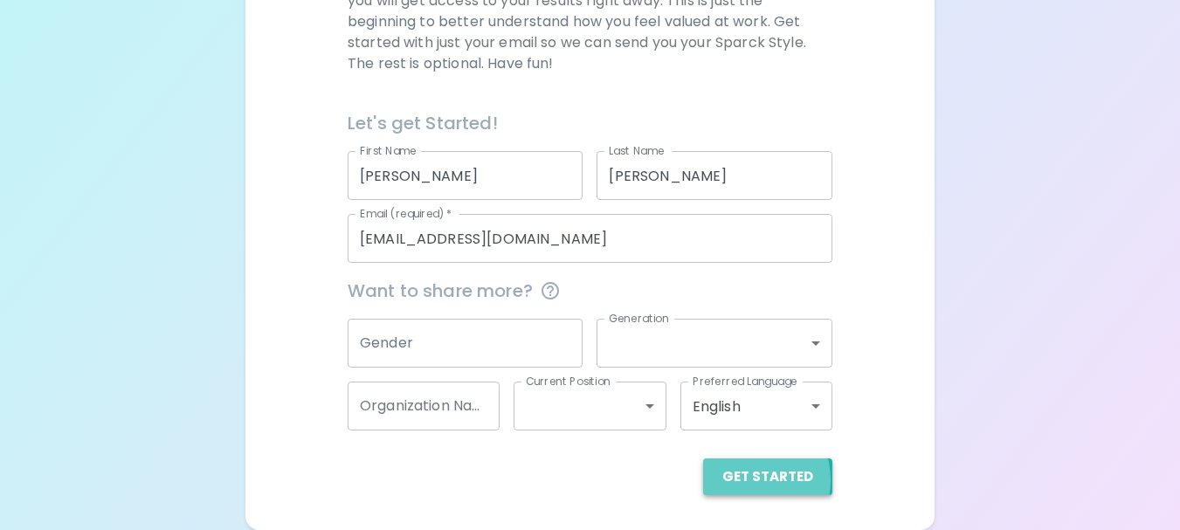 The image size is (1180, 530). I want to click on label: Last Name, so click(636, 150).